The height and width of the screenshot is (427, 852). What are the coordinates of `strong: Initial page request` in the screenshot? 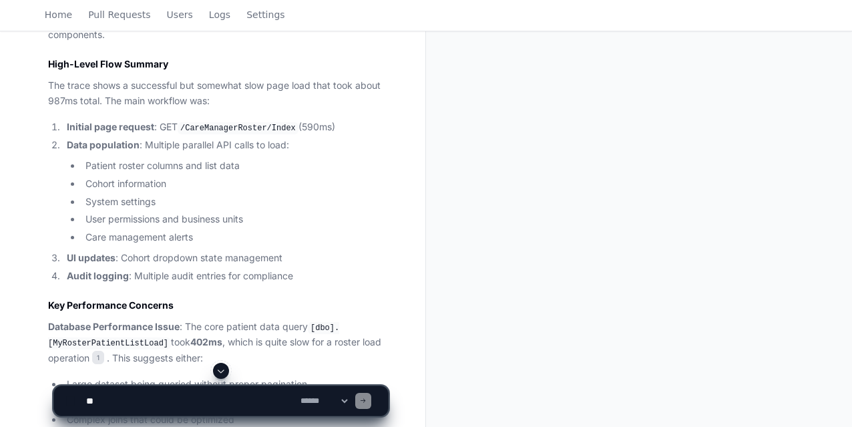 It's located at (110, 126).